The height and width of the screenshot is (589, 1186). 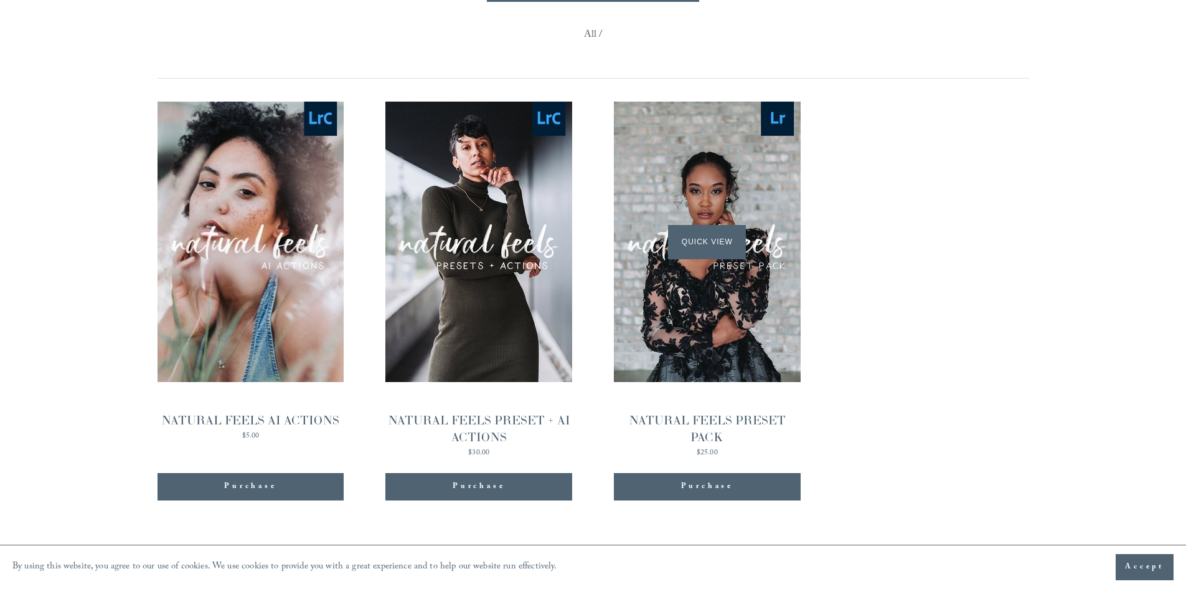 I want to click on div: NATURAL FEELS AI ACTIONS, so click(x=250, y=420).